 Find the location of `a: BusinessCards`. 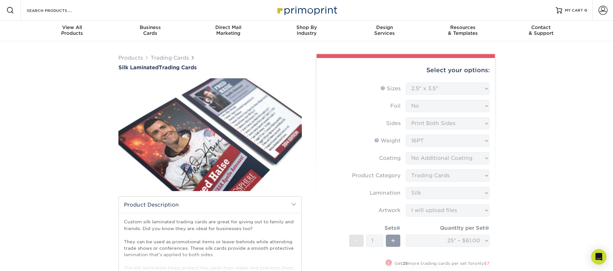

a: BusinessCards is located at coordinates (150, 31).